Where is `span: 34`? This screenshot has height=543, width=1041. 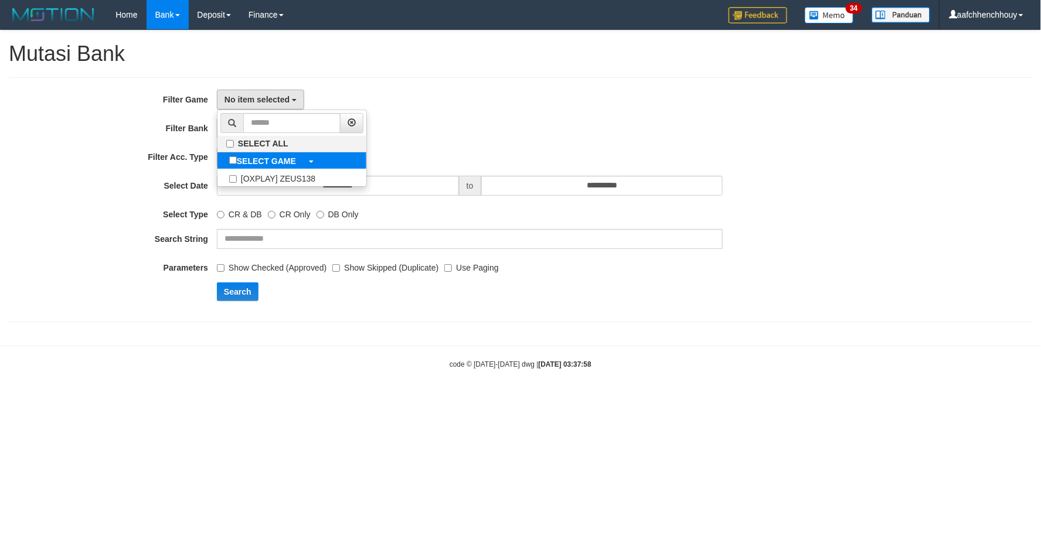
span: 34 is located at coordinates (853, 8).